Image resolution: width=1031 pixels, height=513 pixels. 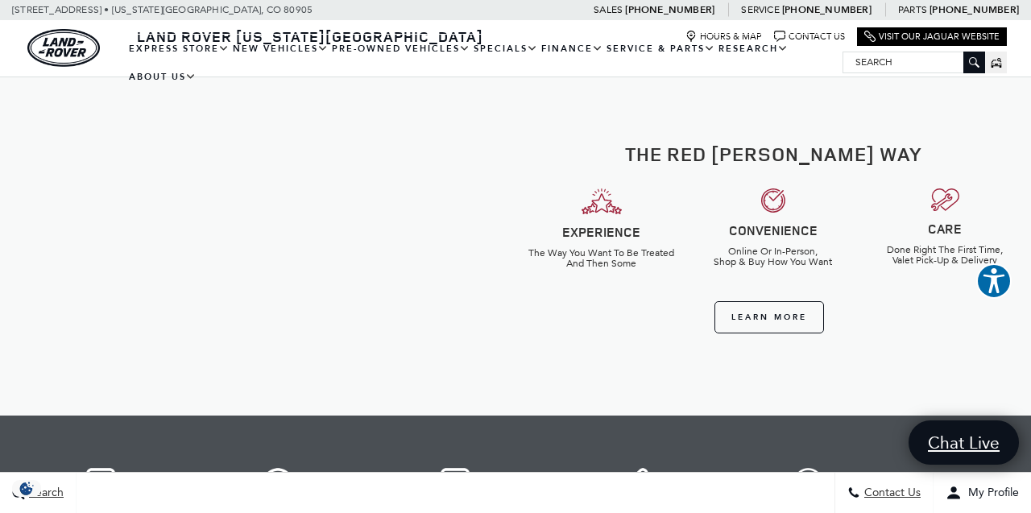 What do you see at coordinates (773, 230) in the screenshot?
I see `strong: CONVENIENCE` at bounding box center [773, 230].